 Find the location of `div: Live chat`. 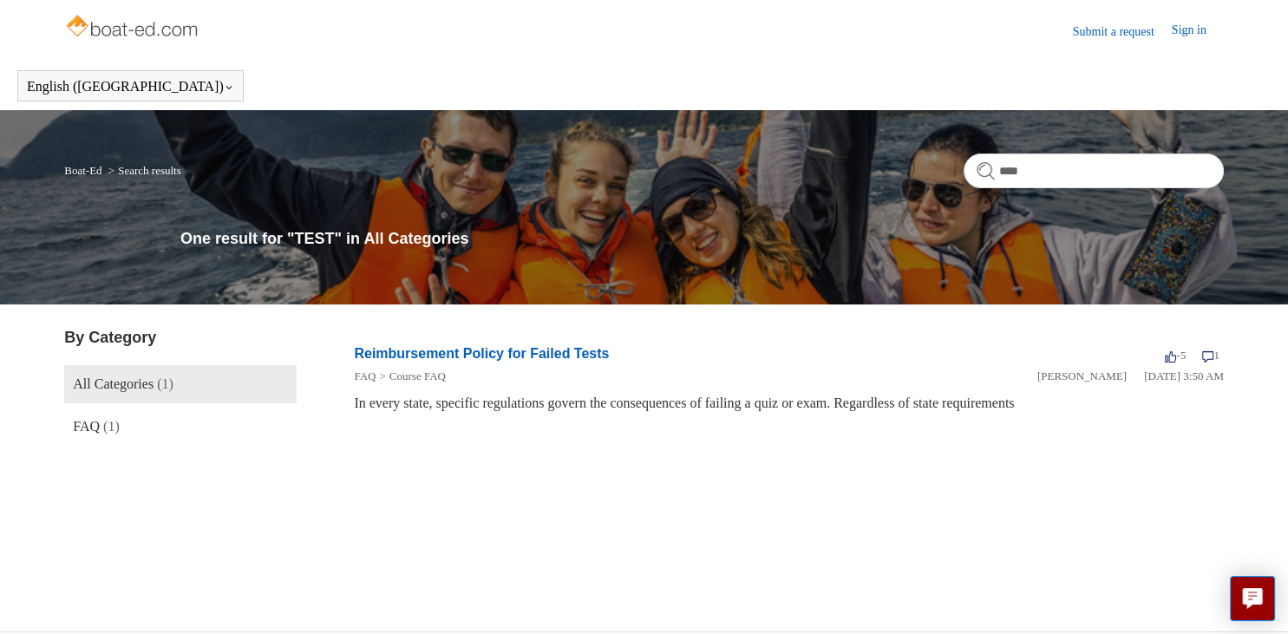

div: Live chat is located at coordinates (1252, 598).